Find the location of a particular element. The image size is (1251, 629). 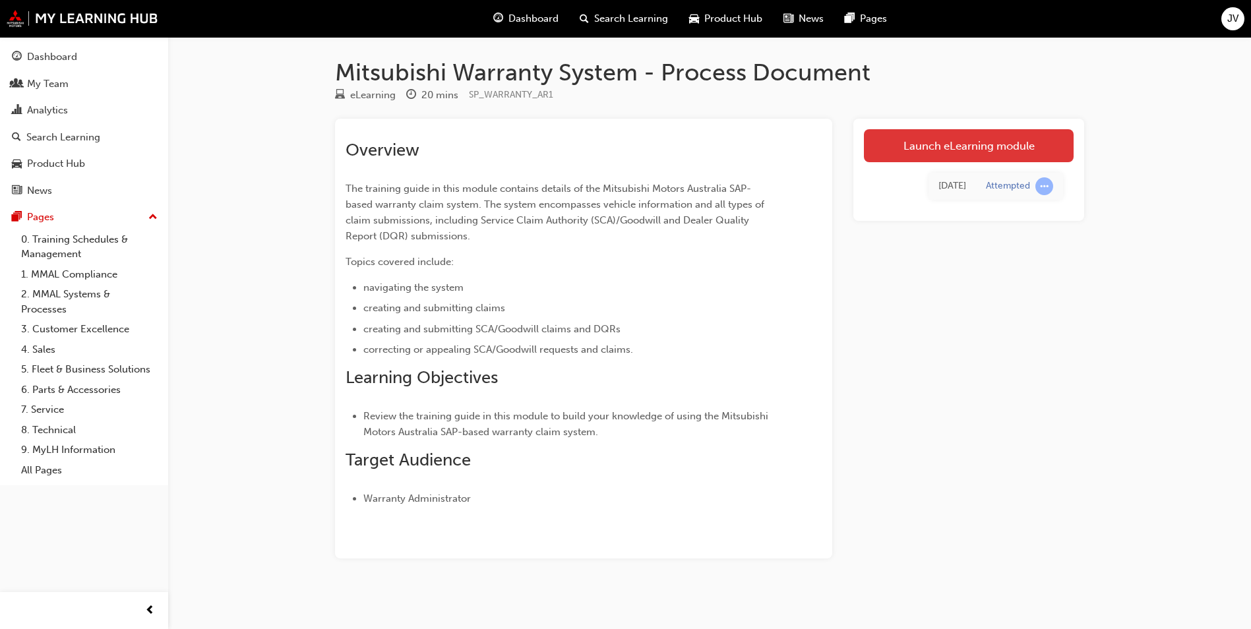

span: creating and submitting claims is located at coordinates (434, 308).